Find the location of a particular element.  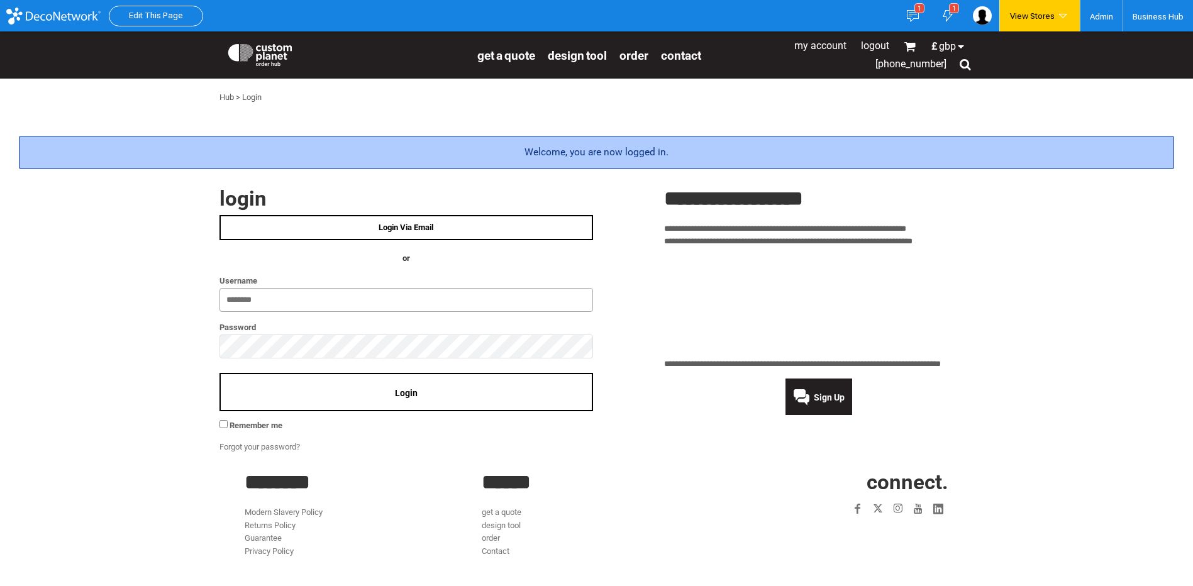

h4: OR is located at coordinates (406, 258).